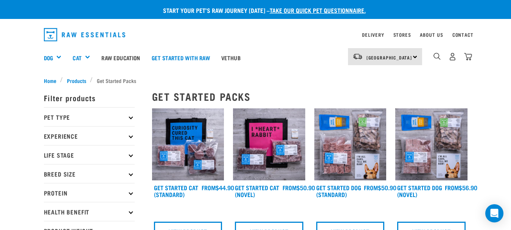  Describe the element at coordinates (339, 190) in the screenshot. I see `a: Get Started Dog (Standard)` at that location.